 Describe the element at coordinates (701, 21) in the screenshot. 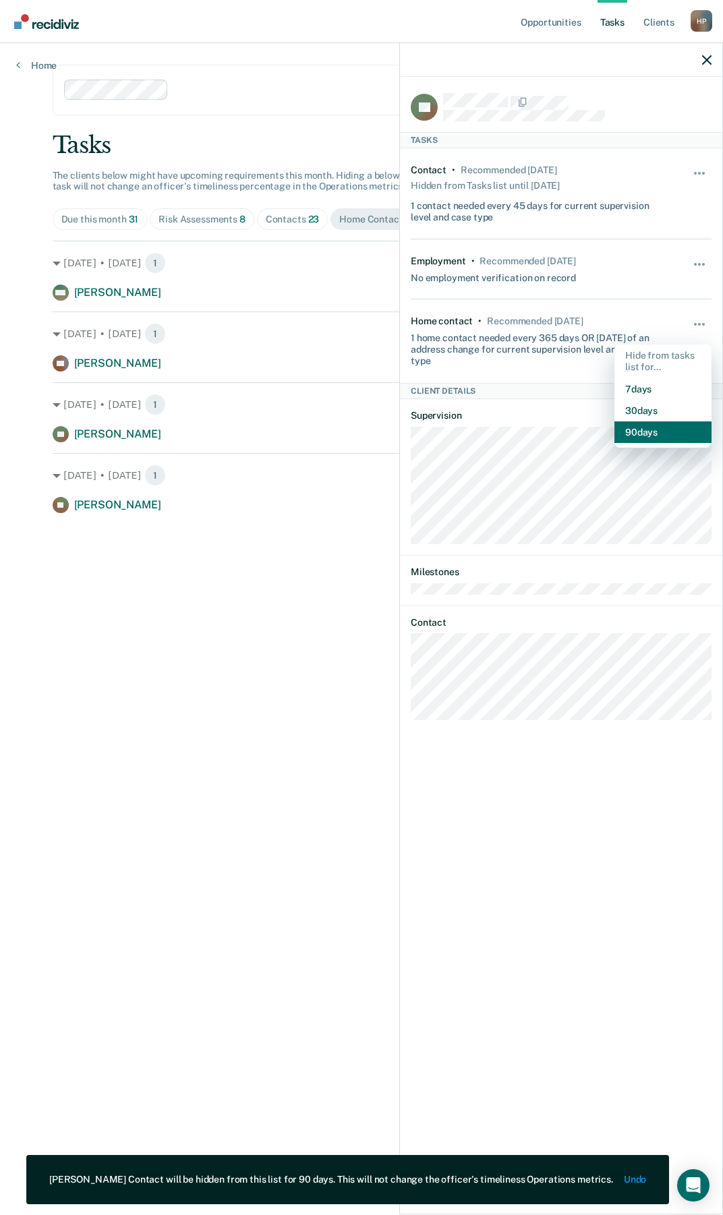

I see `div: H P` at that location.